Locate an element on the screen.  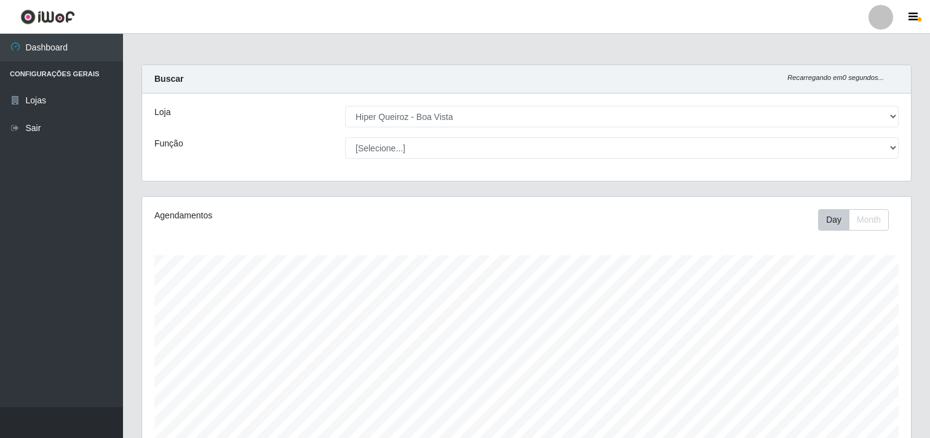
div: First group is located at coordinates (853, 220).